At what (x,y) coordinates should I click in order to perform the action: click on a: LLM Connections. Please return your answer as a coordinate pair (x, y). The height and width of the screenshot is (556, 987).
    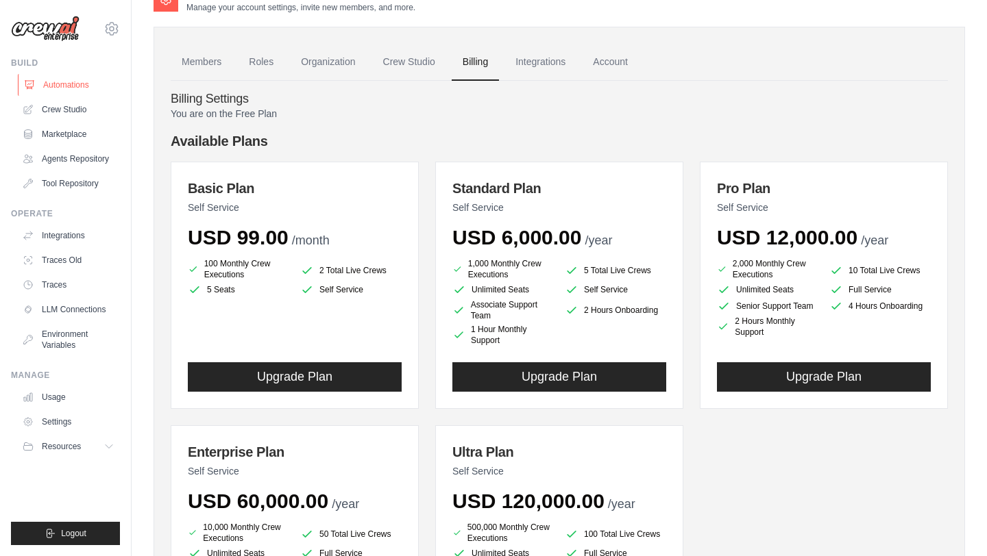
    Looking at the image, I should click on (68, 310).